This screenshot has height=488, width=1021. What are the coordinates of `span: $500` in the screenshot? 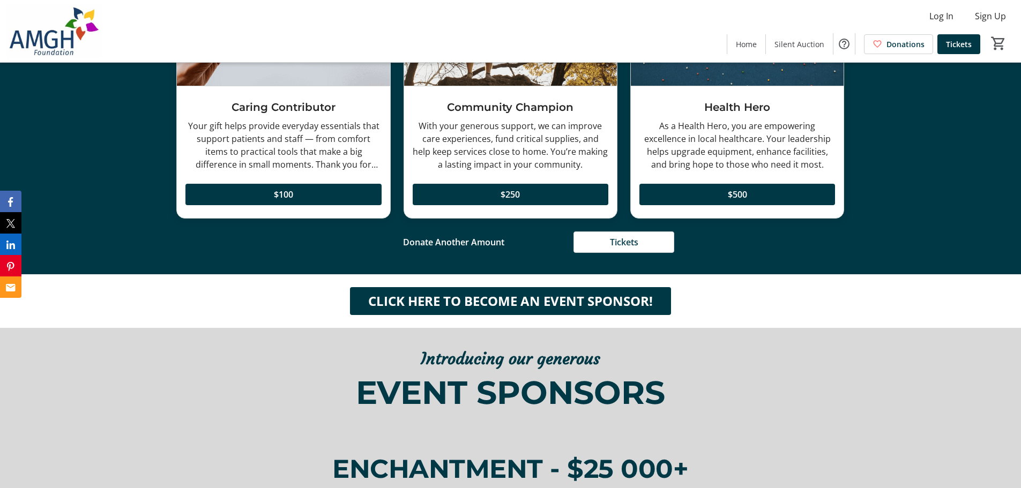 It's located at (737, 194).